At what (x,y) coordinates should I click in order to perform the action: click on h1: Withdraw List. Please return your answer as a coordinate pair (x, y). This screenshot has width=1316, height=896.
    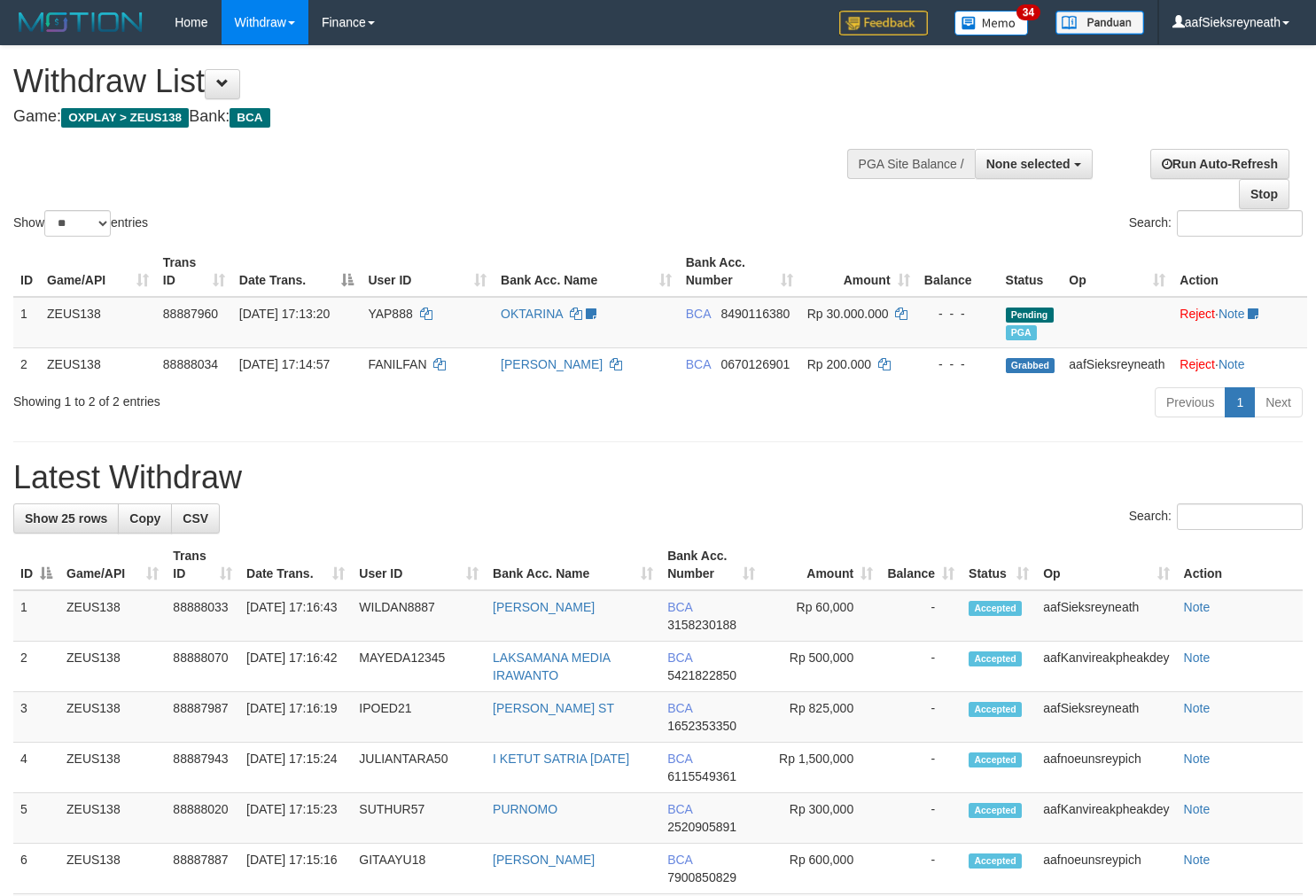
    Looking at the image, I should click on (436, 82).